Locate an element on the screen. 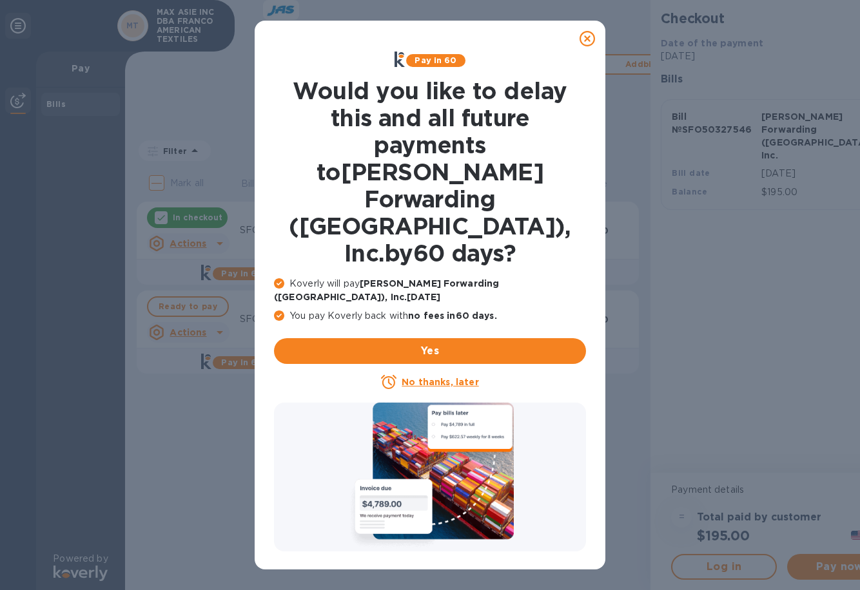  p: You pay Koverly back with is located at coordinates (430, 316).